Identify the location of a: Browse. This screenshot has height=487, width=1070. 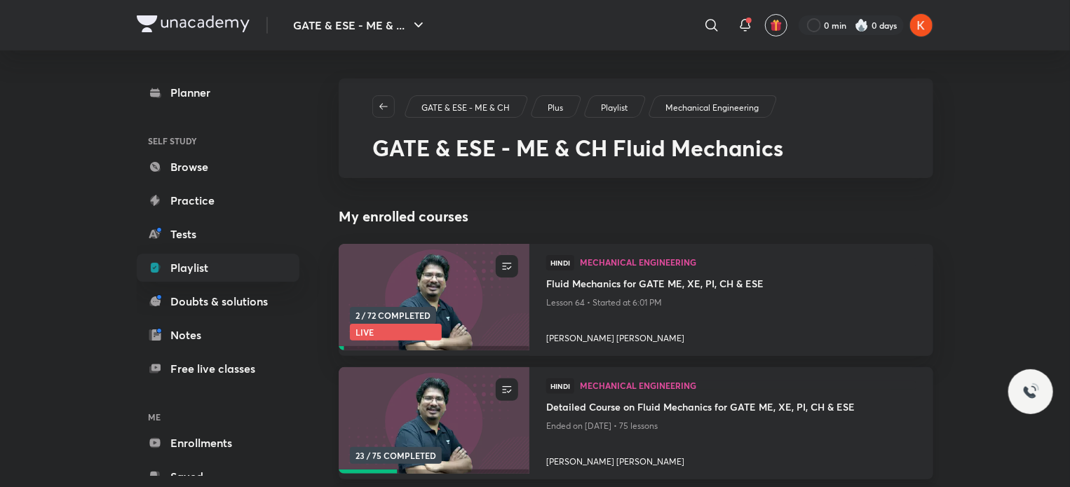
(218, 167).